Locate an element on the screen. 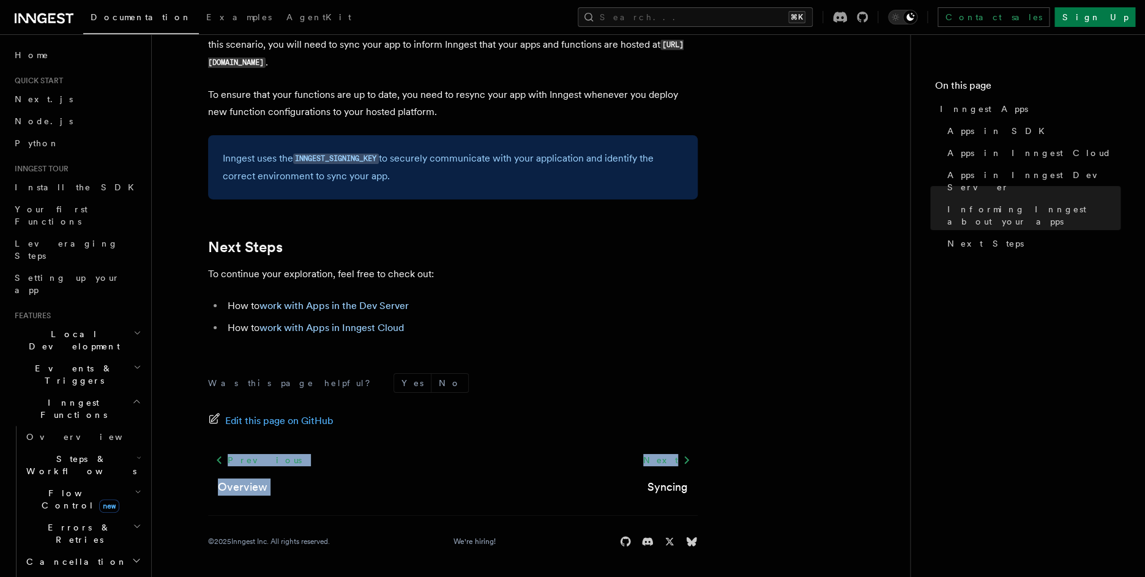 The height and width of the screenshot is (577, 1145). a: Apps in SDK is located at coordinates (1031, 131).